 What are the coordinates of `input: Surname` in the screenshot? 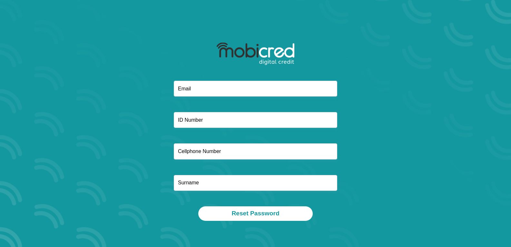 It's located at (255, 182).